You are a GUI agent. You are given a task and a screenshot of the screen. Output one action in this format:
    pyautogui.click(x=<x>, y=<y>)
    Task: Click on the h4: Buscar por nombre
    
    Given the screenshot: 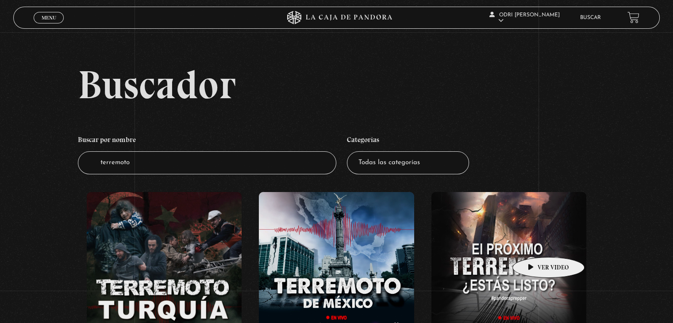 What is the action you would take?
    pyautogui.click(x=207, y=141)
    